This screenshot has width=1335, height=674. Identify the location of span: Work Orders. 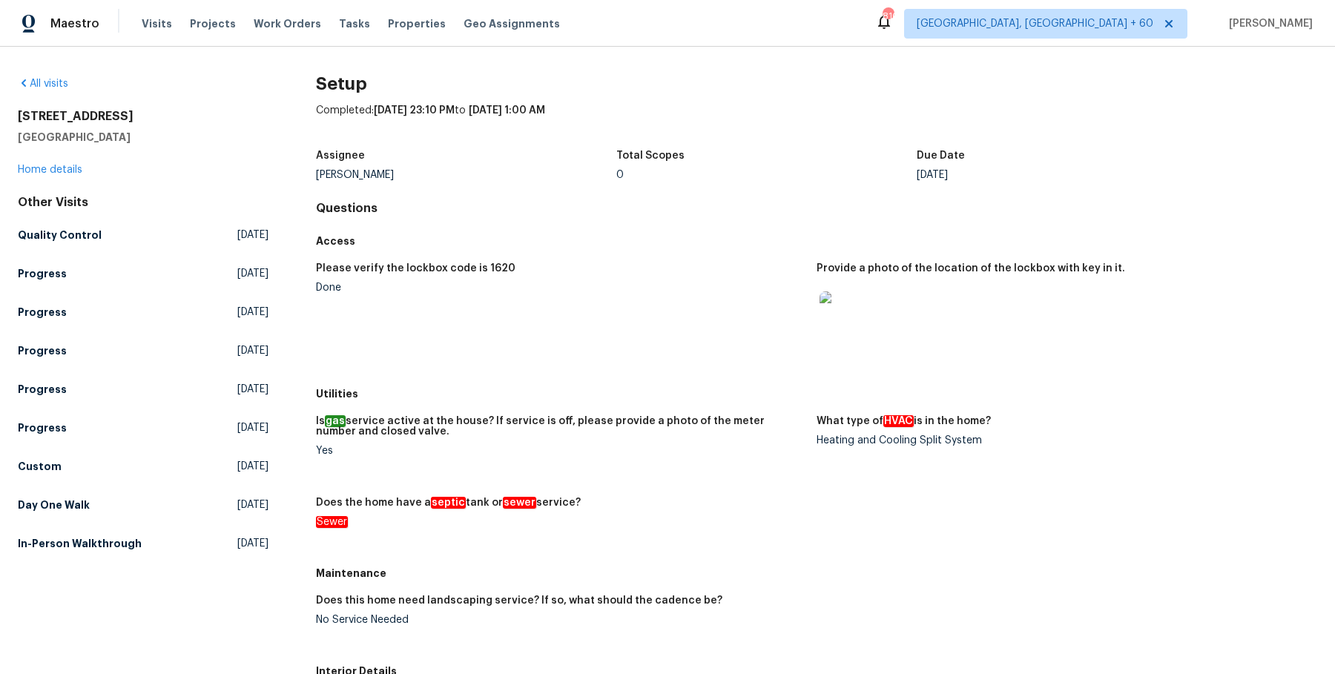
(287, 24).